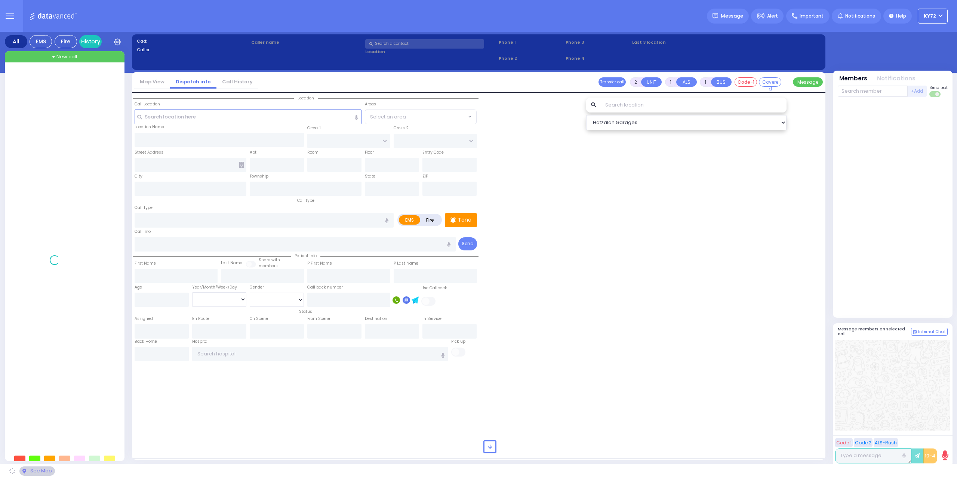 The width and height of the screenshot is (957, 478). What do you see at coordinates (410, 220) in the screenshot?
I see `label: EMS` at bounding box center [410, 220].